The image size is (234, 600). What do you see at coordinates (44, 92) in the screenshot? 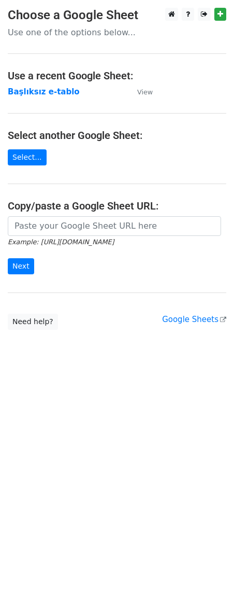
I see `a: Başlıksız e-tablo` at bounding box center [44, 92].